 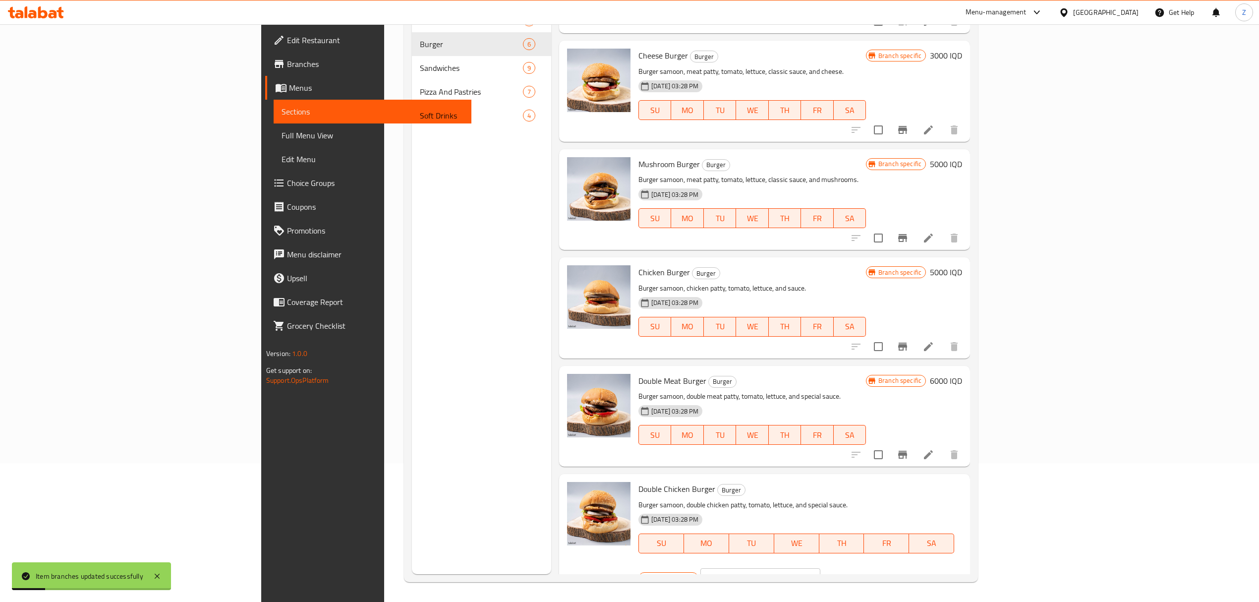 I want to click on span: Coupons, so click(x=375, y=207).